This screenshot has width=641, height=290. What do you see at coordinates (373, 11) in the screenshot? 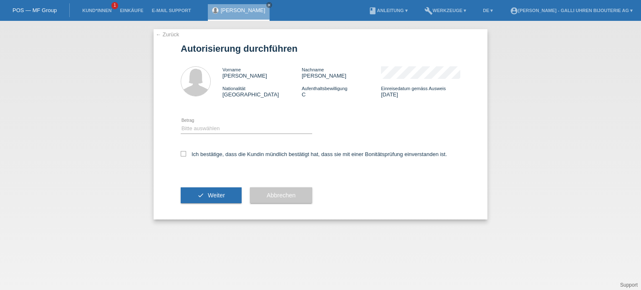
I see `i: book` at bounding box center [373, 11].